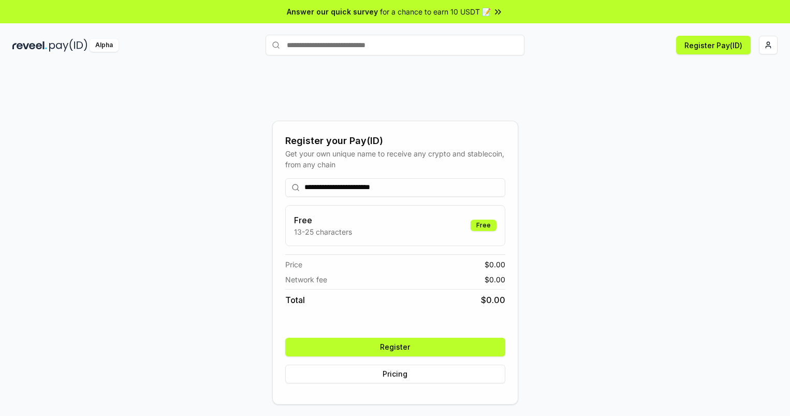  Describe the element at coordinates (395, 141) in the screenshot. I see `div: Register your Pay(ID)` at that location.